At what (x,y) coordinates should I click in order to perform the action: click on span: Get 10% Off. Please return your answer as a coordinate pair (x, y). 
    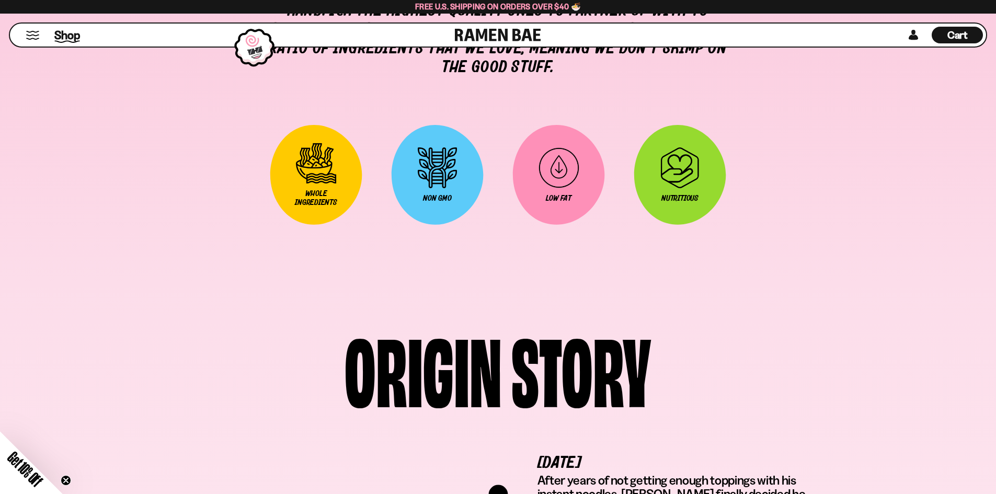
    Looking at the image, I should click on (25, 469).